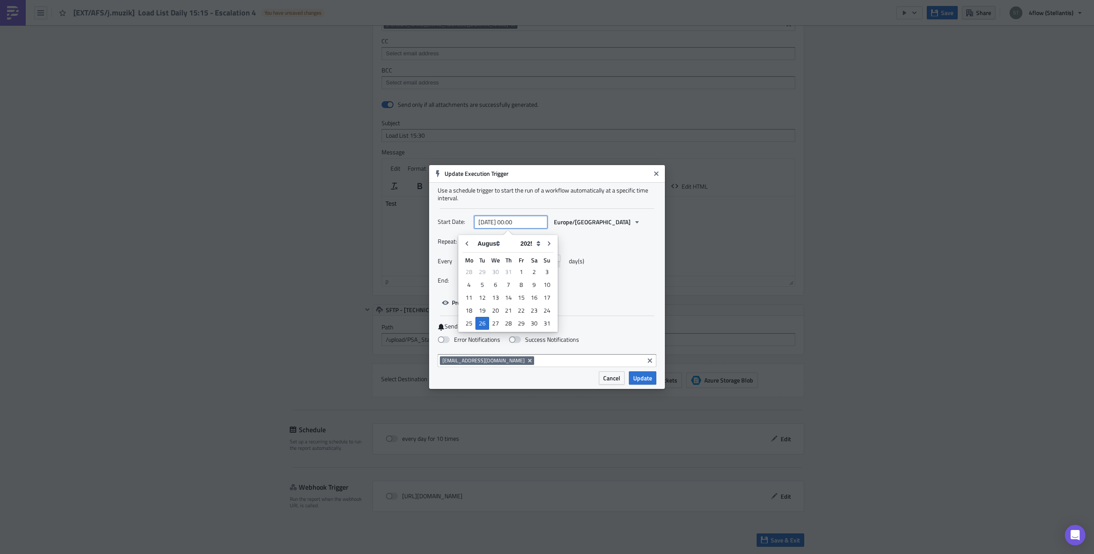 The image size is (1094, 554). I want to click on abbr: Tuesday, so click(482, 260).